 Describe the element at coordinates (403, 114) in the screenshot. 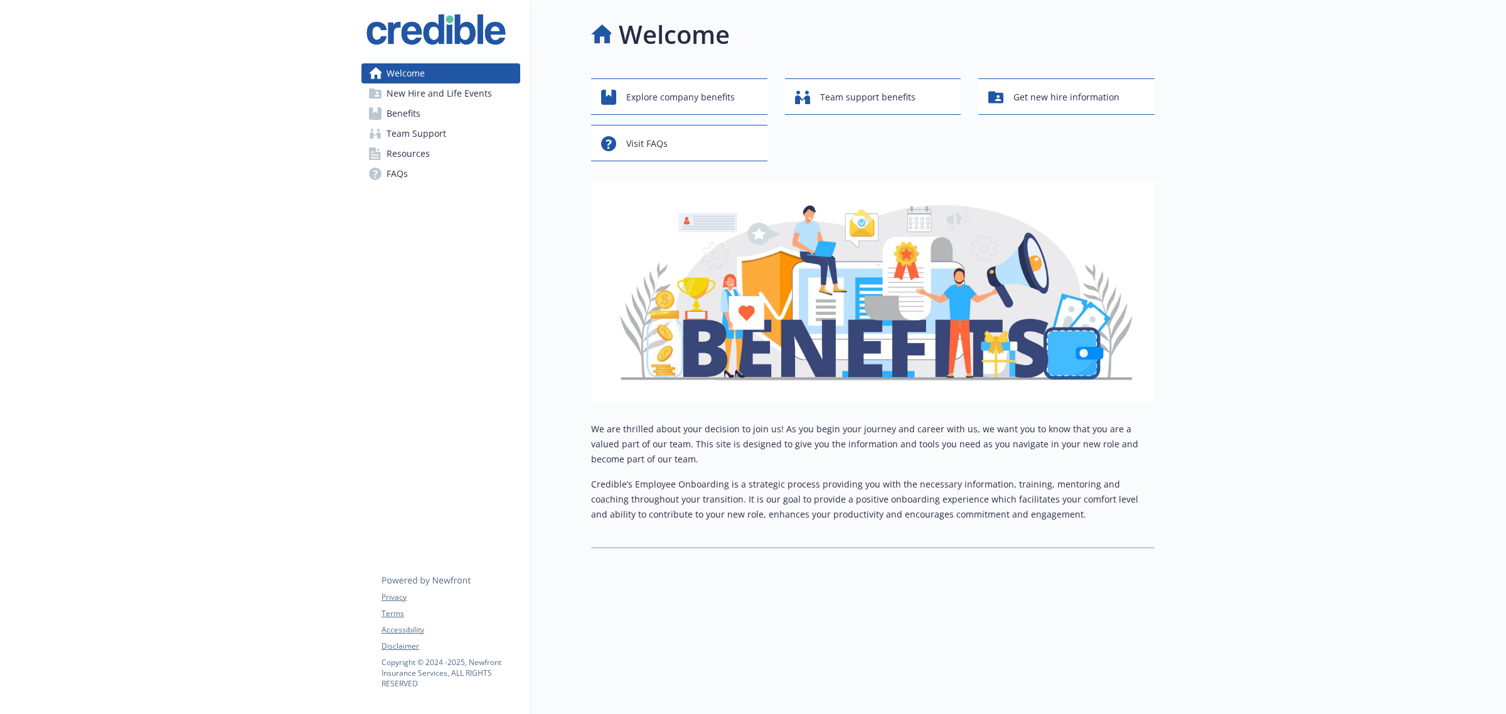

I see `span: Benefits` at that location.